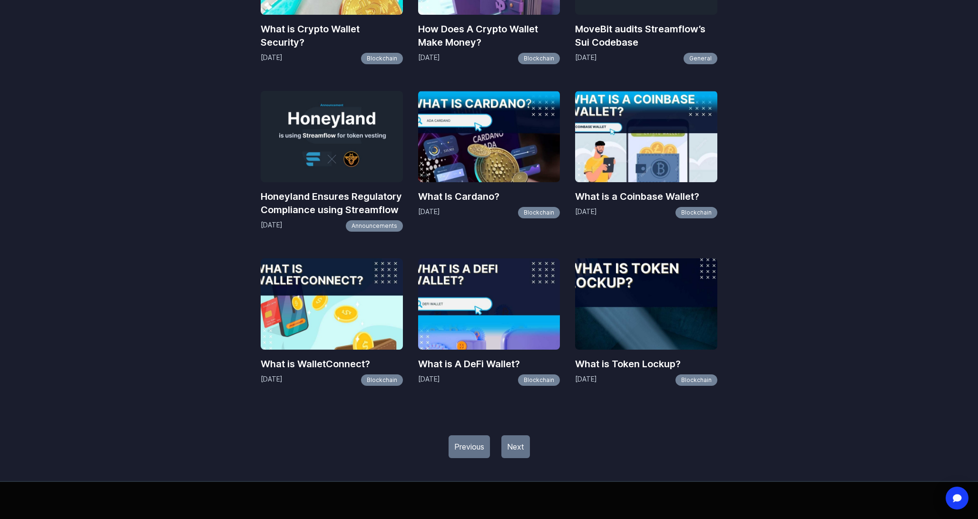 Image resolution: width=978 pixels, height=519 pixels. I want to click on img: What Is Cardano?, so click(489, 137).